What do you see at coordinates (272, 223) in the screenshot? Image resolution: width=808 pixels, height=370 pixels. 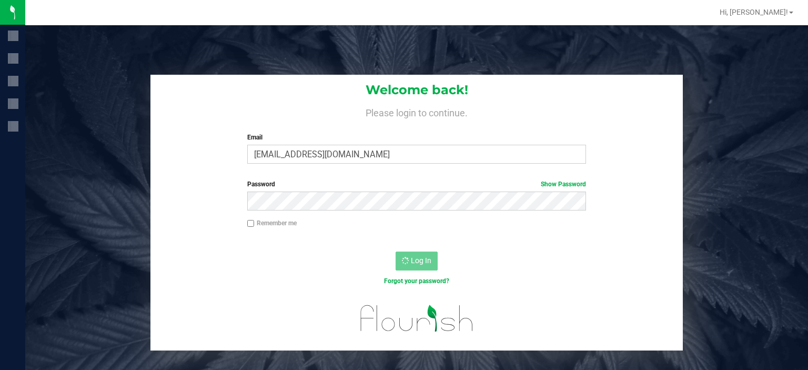 I see `label: Remember me` at bounding box center [272, 223].